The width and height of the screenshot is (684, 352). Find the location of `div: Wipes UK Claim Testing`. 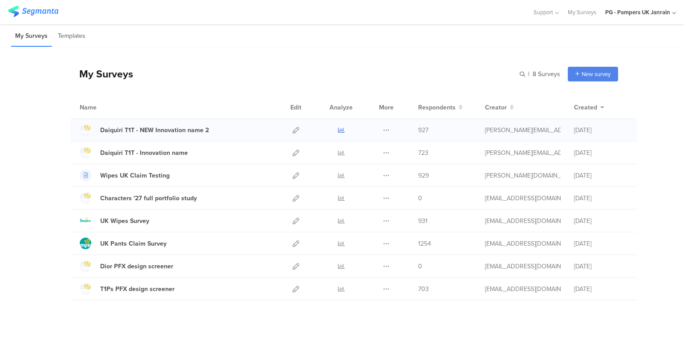

div: Wipes UK Claim Testing is located at coordinates (135, 176).